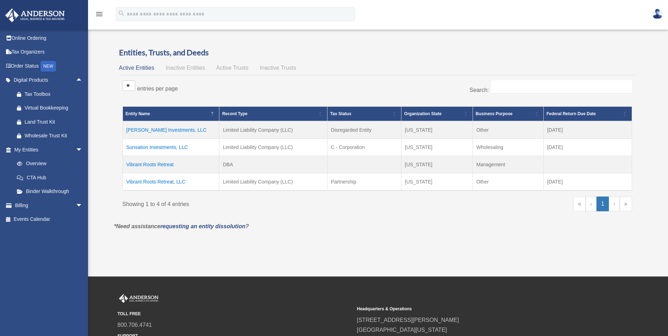 Image resolution: width=668 pixels, height=336 pixels. What do you see at coordinates (55, 94) in the screenshot?
I see `div: Tax Toolbox` at bounding box center [55, 94].